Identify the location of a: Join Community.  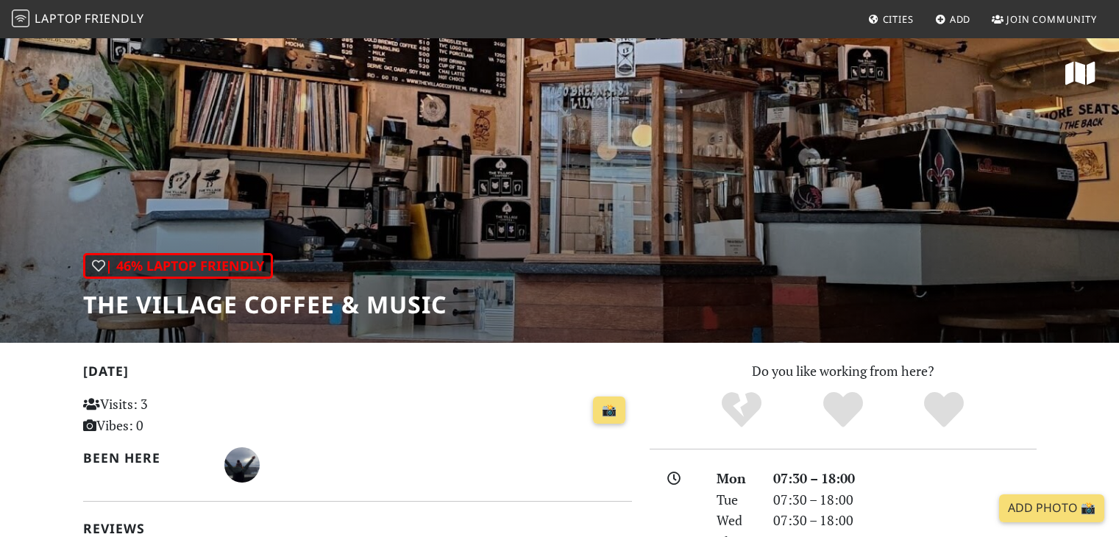
(1044, 19).